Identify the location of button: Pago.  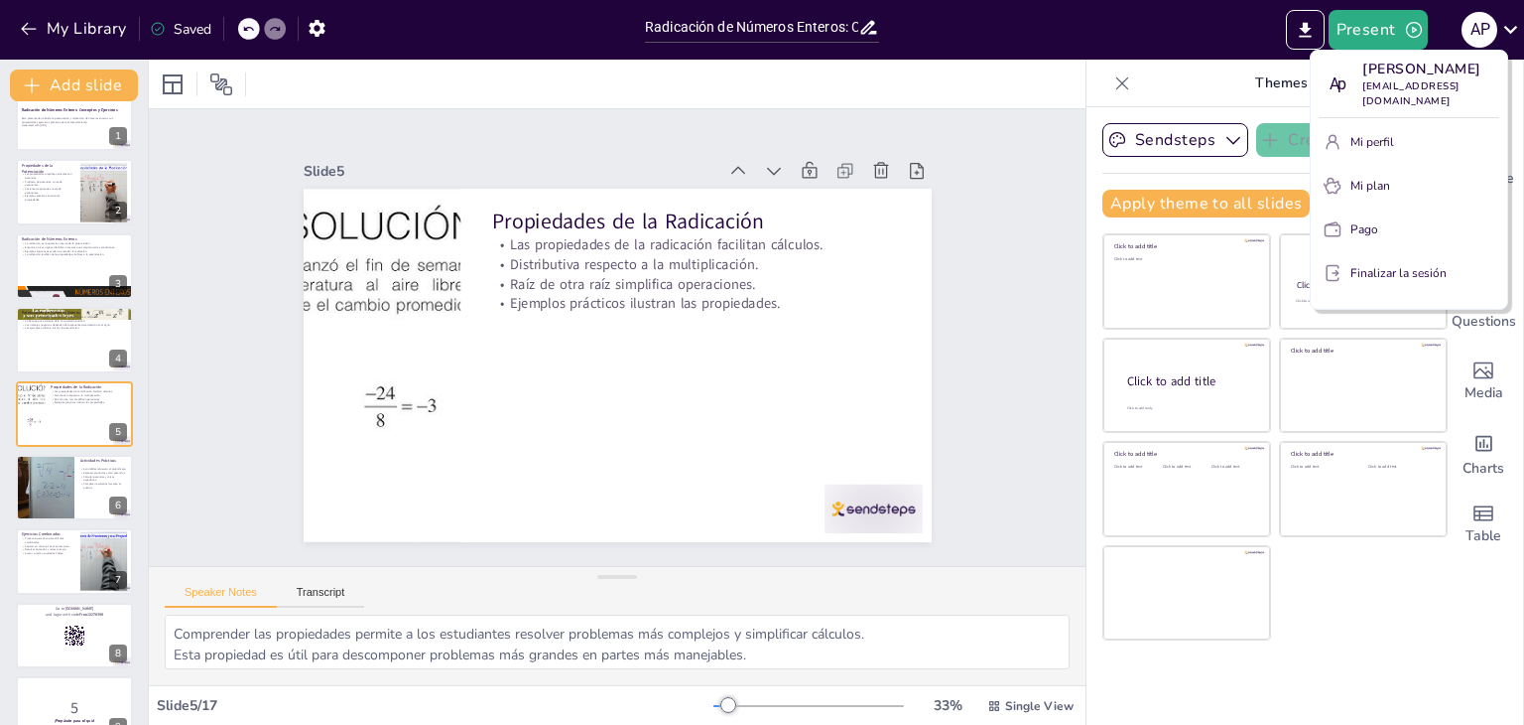
(1409, 229).